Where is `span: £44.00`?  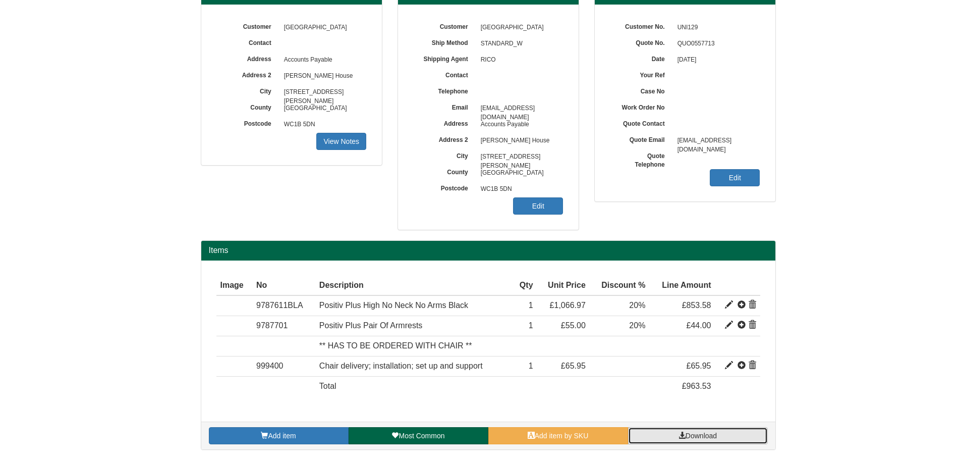
span: £44.00 is located at coordinates (699, 325).